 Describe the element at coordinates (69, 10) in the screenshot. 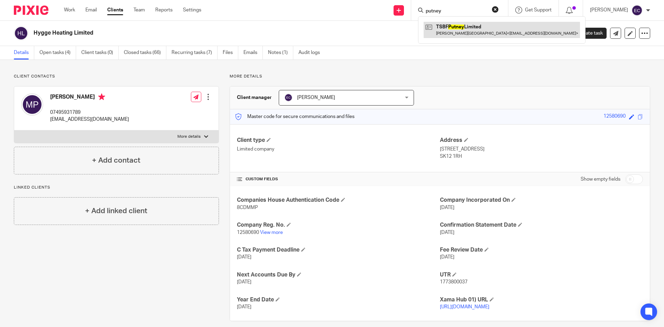

I see `a: Work` at that location.